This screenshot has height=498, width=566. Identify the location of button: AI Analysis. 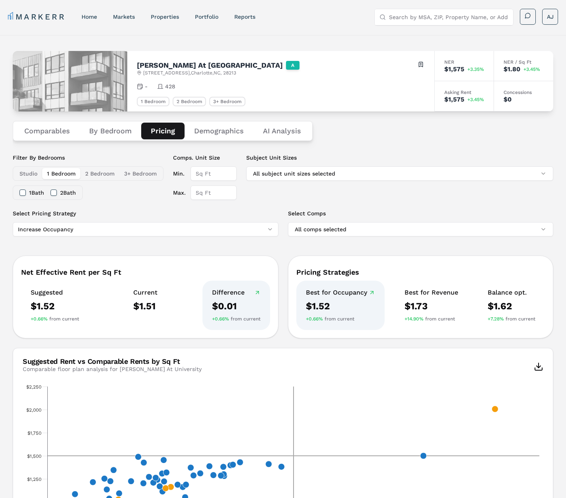
(282, 131).